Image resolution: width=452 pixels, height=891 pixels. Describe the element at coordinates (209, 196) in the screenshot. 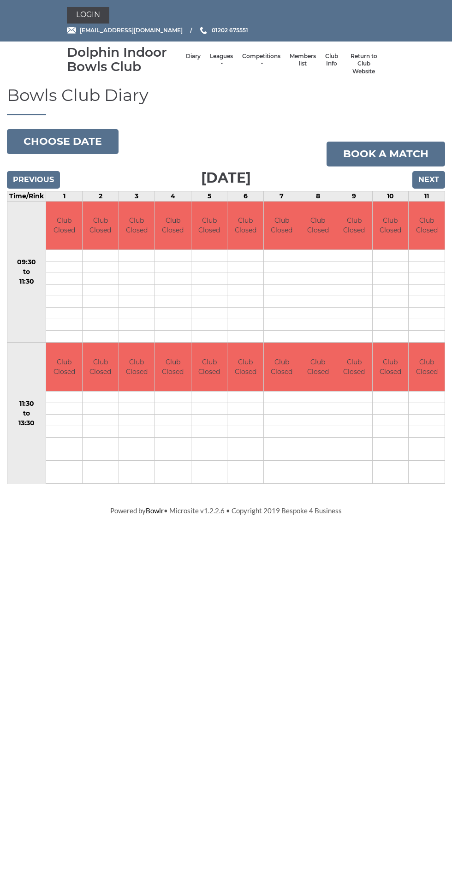

I see `td: 5` at that location.